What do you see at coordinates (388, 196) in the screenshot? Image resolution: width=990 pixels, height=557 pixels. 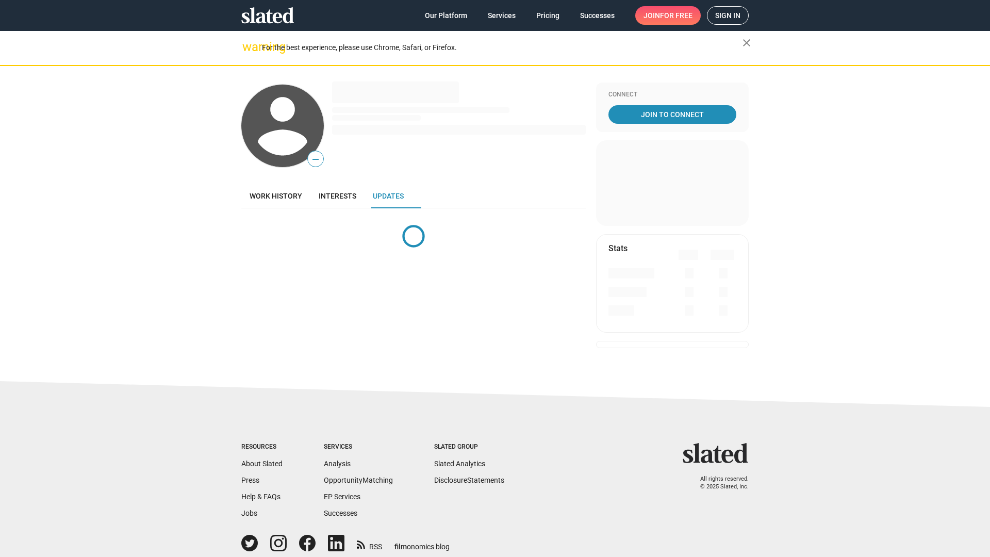 I see `a: Updates` at bounding box center [388, 196].